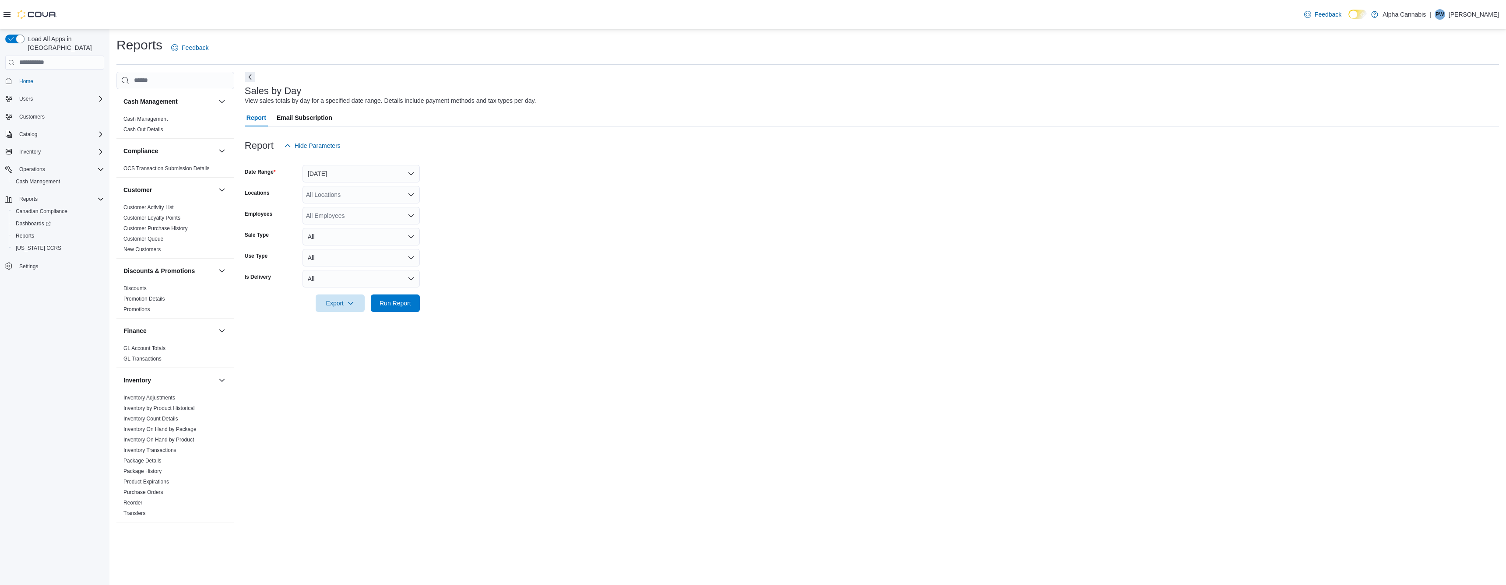  What do you see at coordinates (55, 116) in the screenshot?
I see `button: Customers` at bounding box center [55, 116].